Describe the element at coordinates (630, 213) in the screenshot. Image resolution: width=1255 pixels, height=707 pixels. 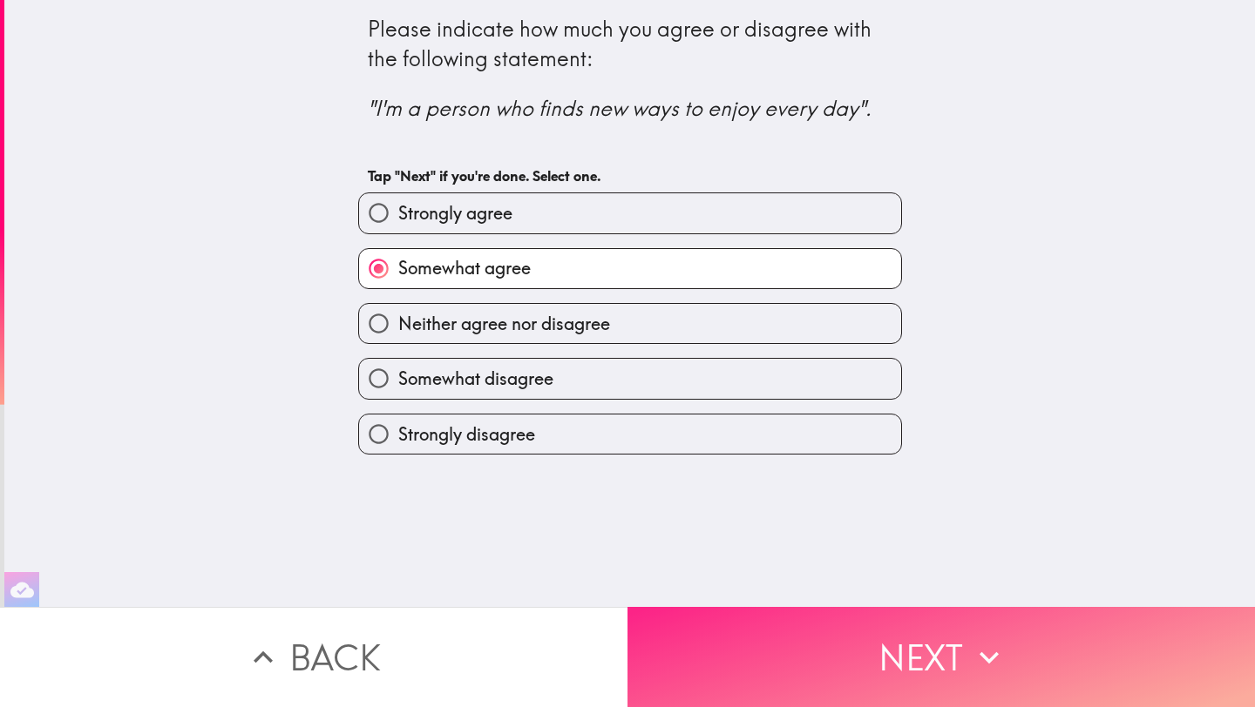
I see `button: Strongly agree` at that location.